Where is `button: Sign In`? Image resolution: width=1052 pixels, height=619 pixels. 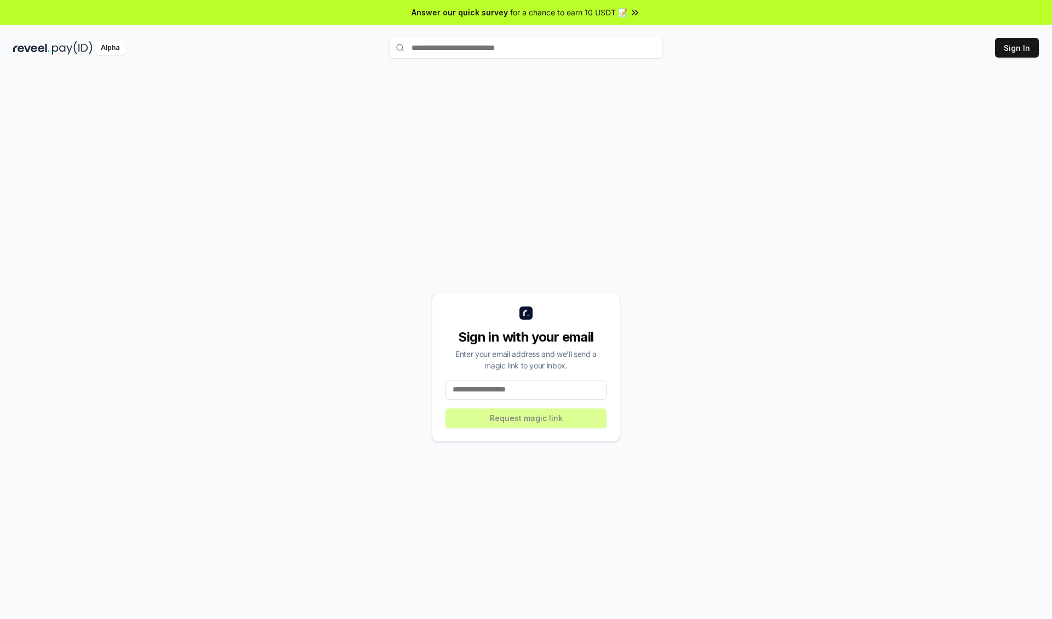 button: Sign In is located at coordinates (1017, 48).